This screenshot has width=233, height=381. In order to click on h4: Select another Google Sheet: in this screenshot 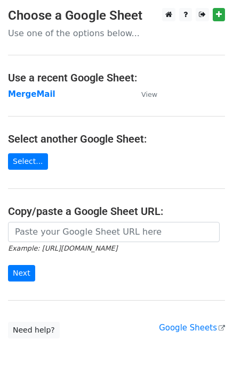, I will do `click(116, 139)`.